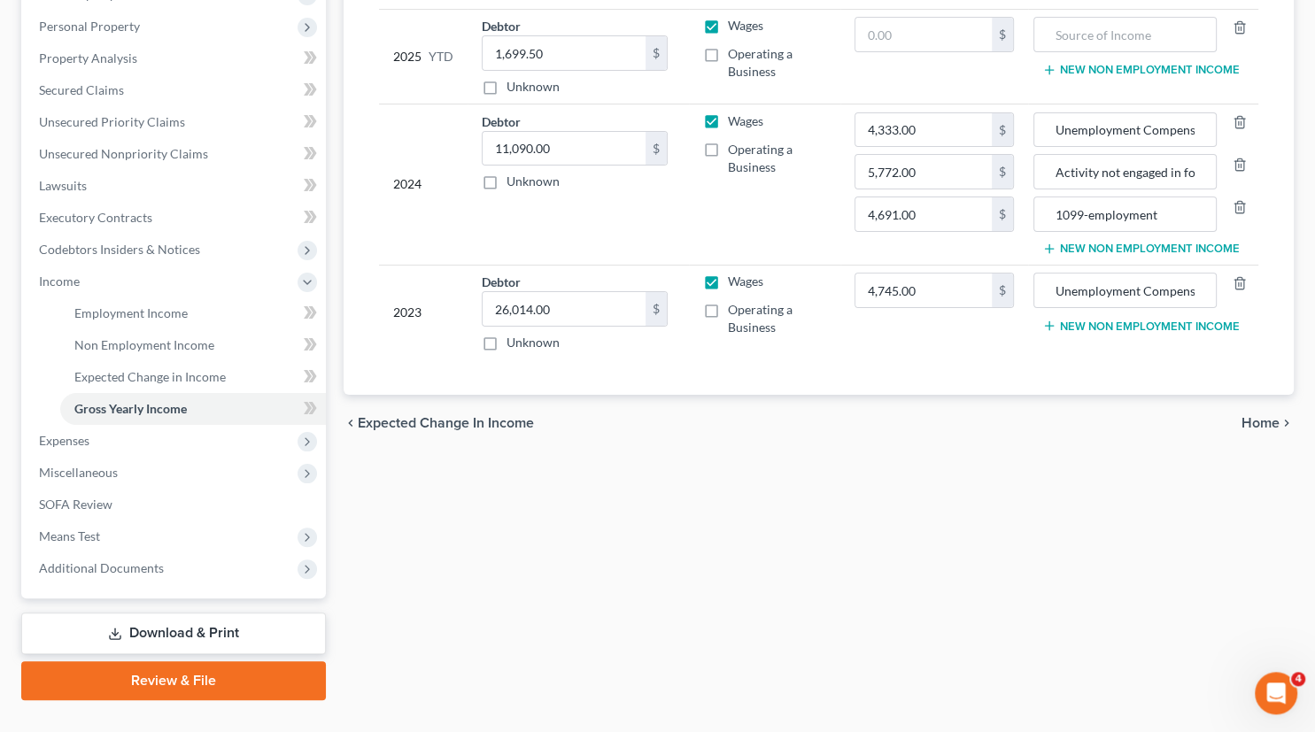 The image size is (1315, 732). Describe the element at coordinates (438, 423) in the screenshot. I see `button: chevron_left Expected Change in Income` at that location.